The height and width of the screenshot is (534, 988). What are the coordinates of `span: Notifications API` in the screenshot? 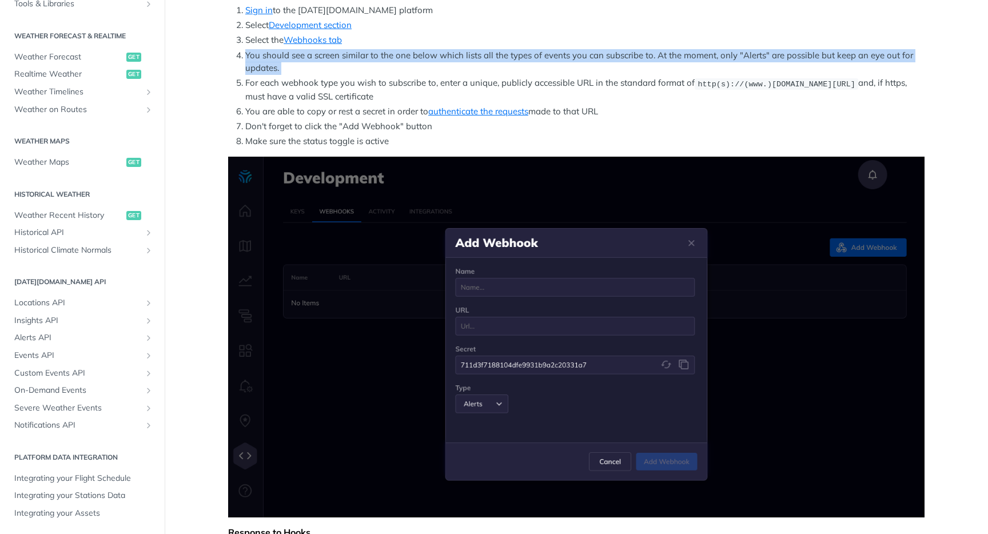 It's located at (78, 425).